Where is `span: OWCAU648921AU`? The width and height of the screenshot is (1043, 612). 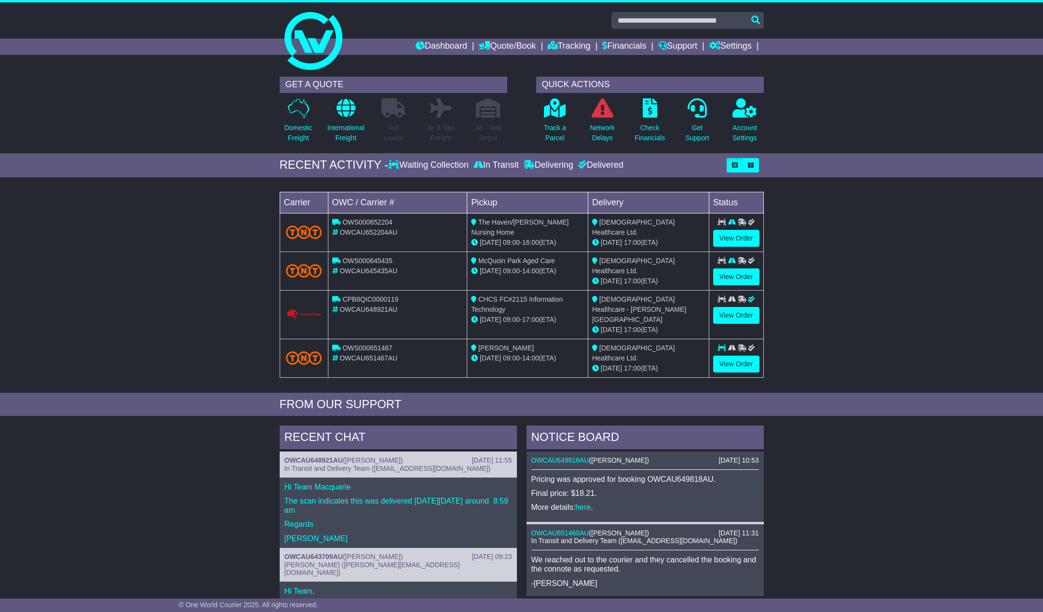 span: OWCAU648921AU is located at coordinates (368, 310).